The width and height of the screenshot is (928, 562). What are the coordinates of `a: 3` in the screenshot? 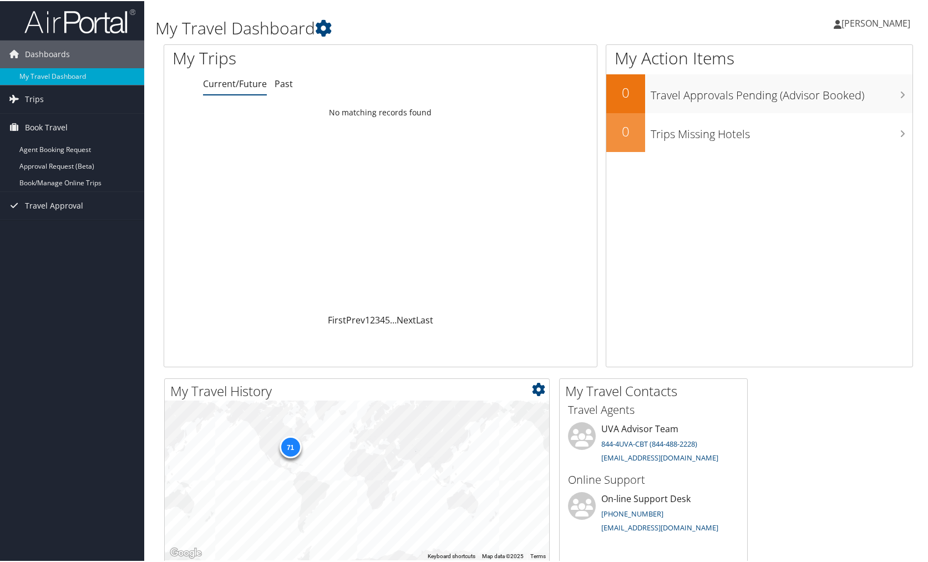 It's located at (377, 319).